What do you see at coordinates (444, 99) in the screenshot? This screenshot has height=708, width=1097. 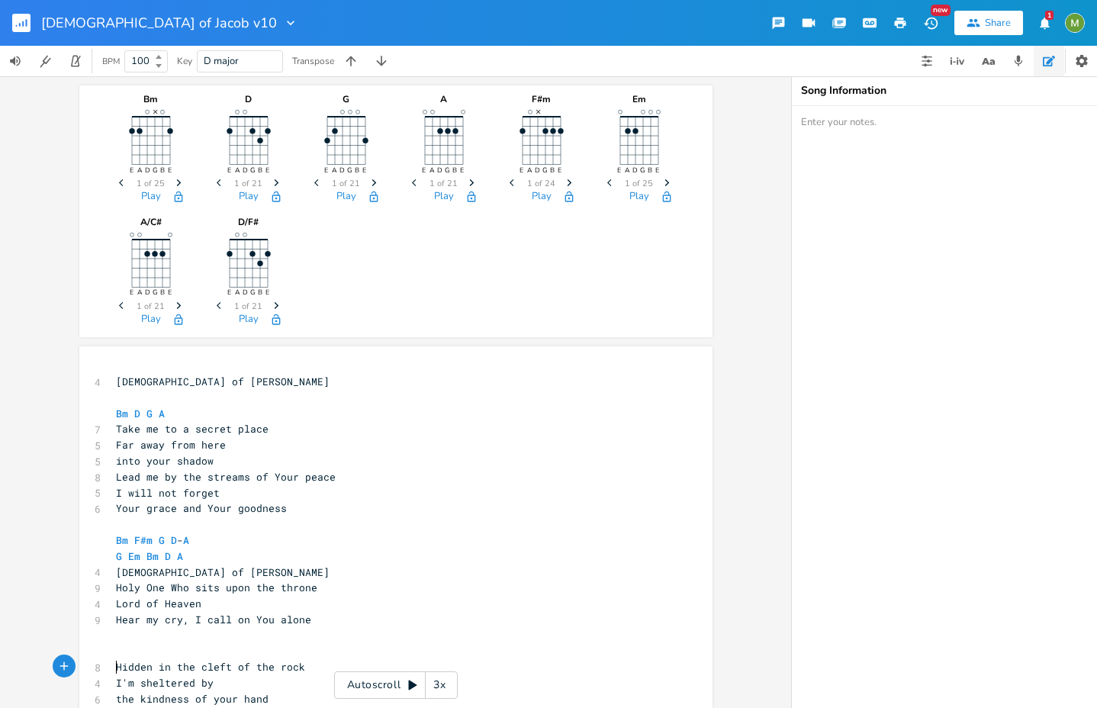 I see `div: A` at bounding box center [444, 99].